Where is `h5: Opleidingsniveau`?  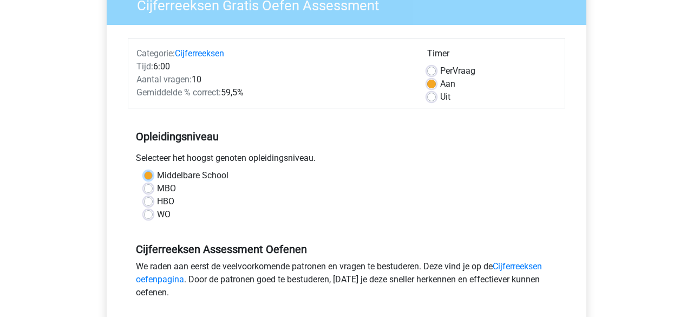 h5: Opleidingsniveau is located at coordinates (347, 136).